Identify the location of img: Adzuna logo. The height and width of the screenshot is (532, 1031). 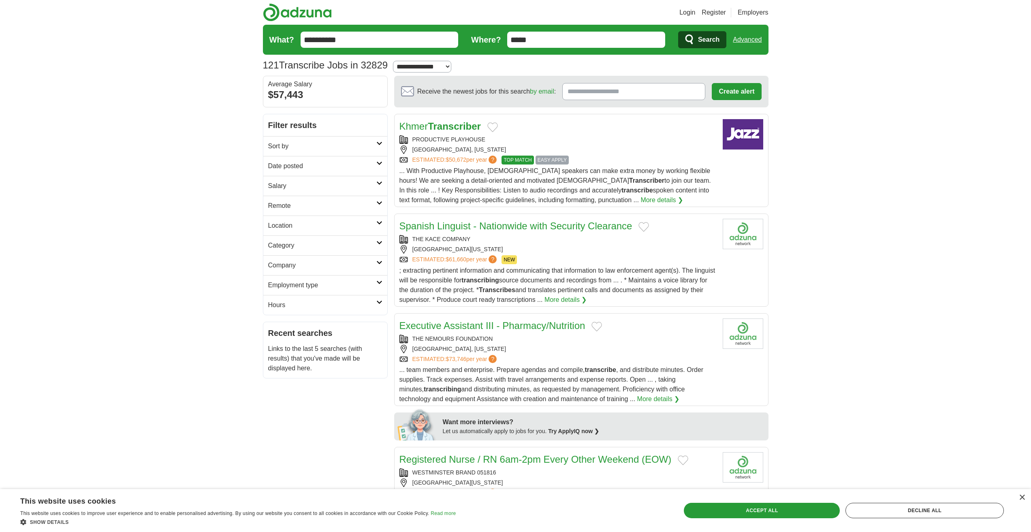
(297, 12).